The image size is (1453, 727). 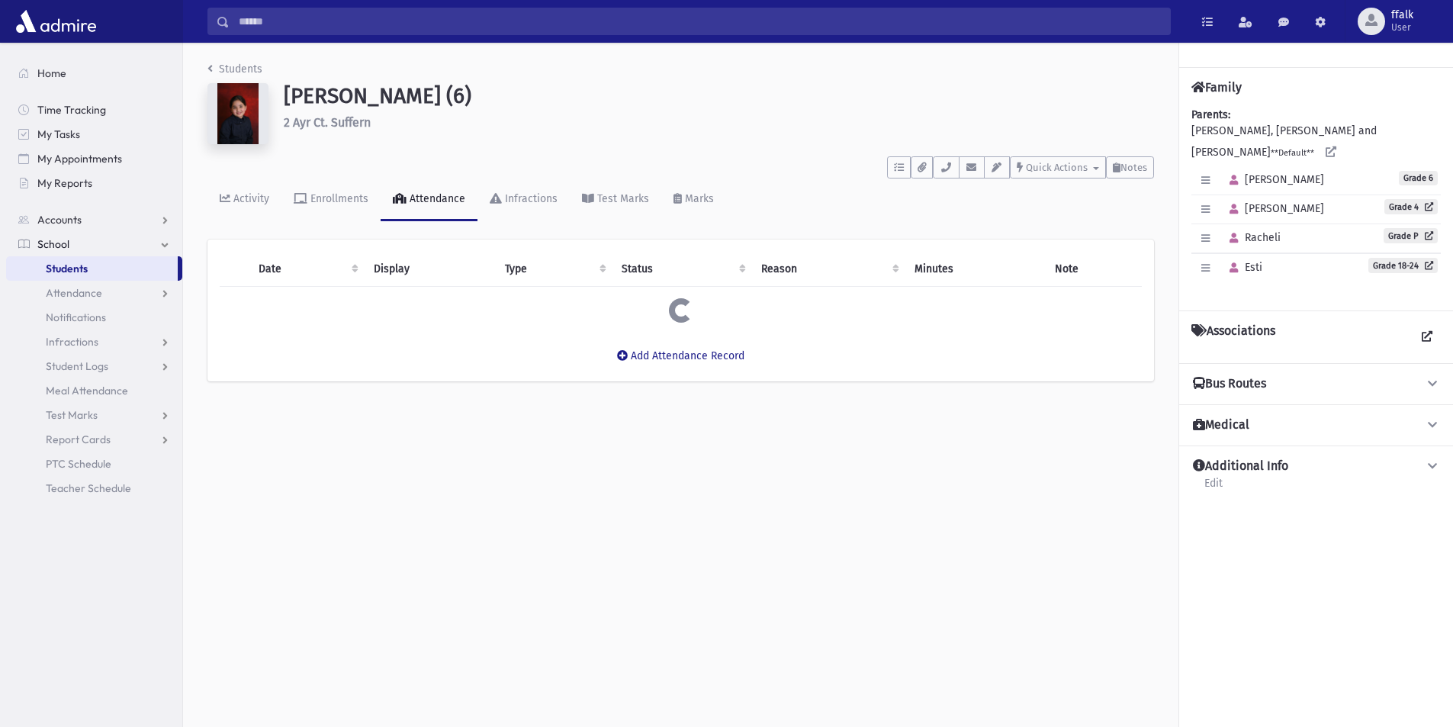 I want to click on button: Additional Info, so click(x=1316, y=466).